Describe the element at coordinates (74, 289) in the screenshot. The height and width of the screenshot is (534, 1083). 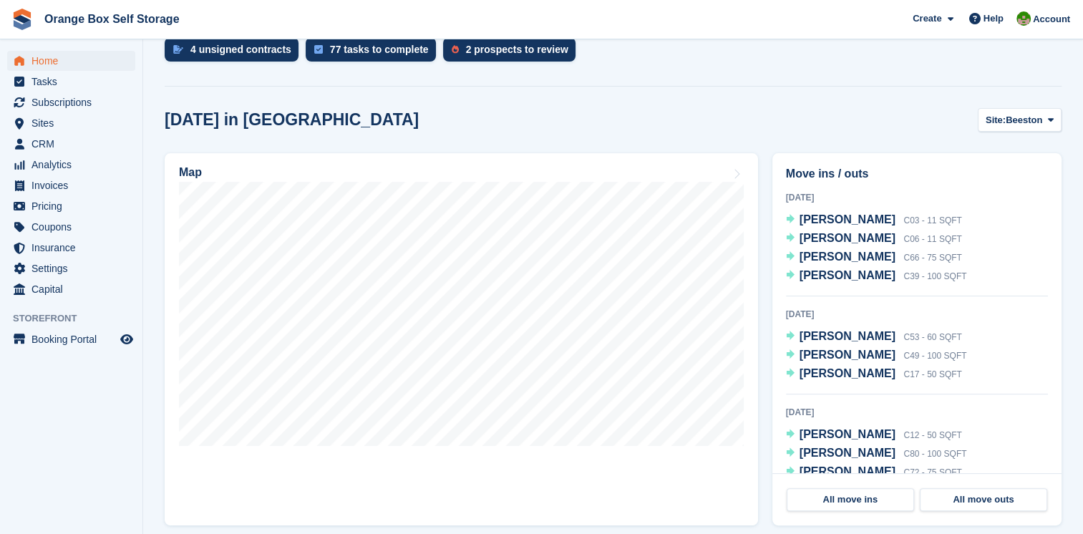
I see `span: Capital` at that location.